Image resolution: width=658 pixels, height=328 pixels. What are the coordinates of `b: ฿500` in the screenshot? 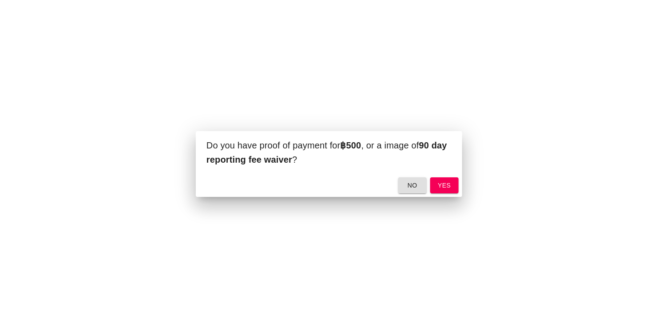 It's located at (351, 145).